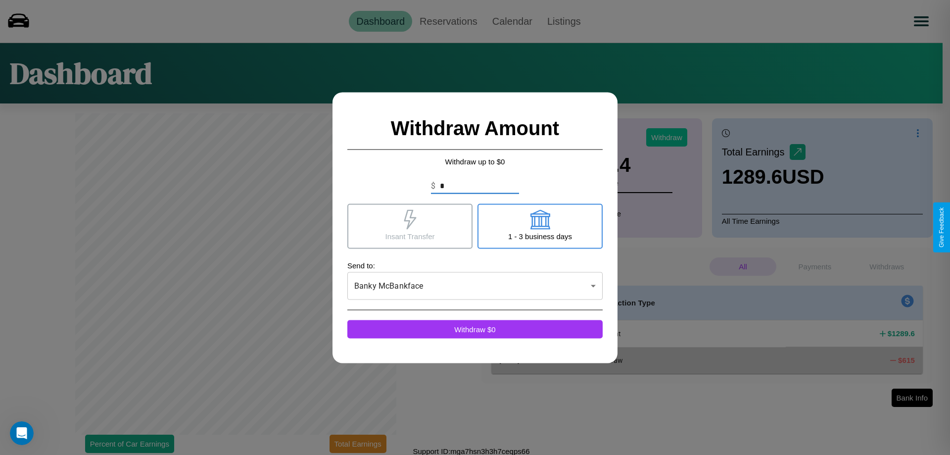 The width and height of the screenshot is (950, 455). I want to click on p: Insant Transfer, so click(410, 236).